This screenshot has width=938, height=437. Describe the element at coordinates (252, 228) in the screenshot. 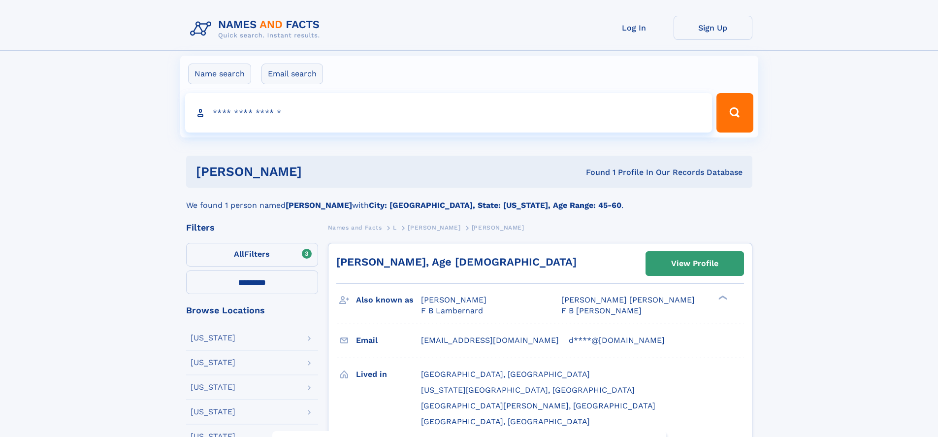

I see `div: Filters` at that location.